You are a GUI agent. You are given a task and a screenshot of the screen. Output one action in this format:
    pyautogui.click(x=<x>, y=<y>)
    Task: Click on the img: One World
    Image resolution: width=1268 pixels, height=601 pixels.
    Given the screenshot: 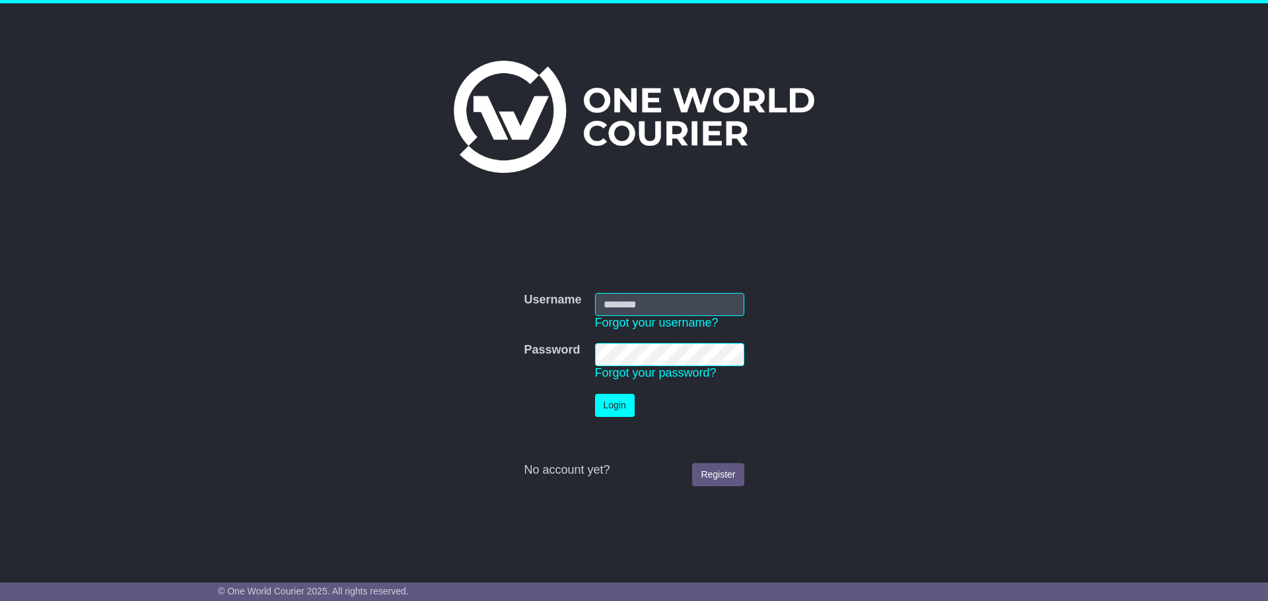 What is the action you would take?
    pyautogui.click(x=634, y=117)
    